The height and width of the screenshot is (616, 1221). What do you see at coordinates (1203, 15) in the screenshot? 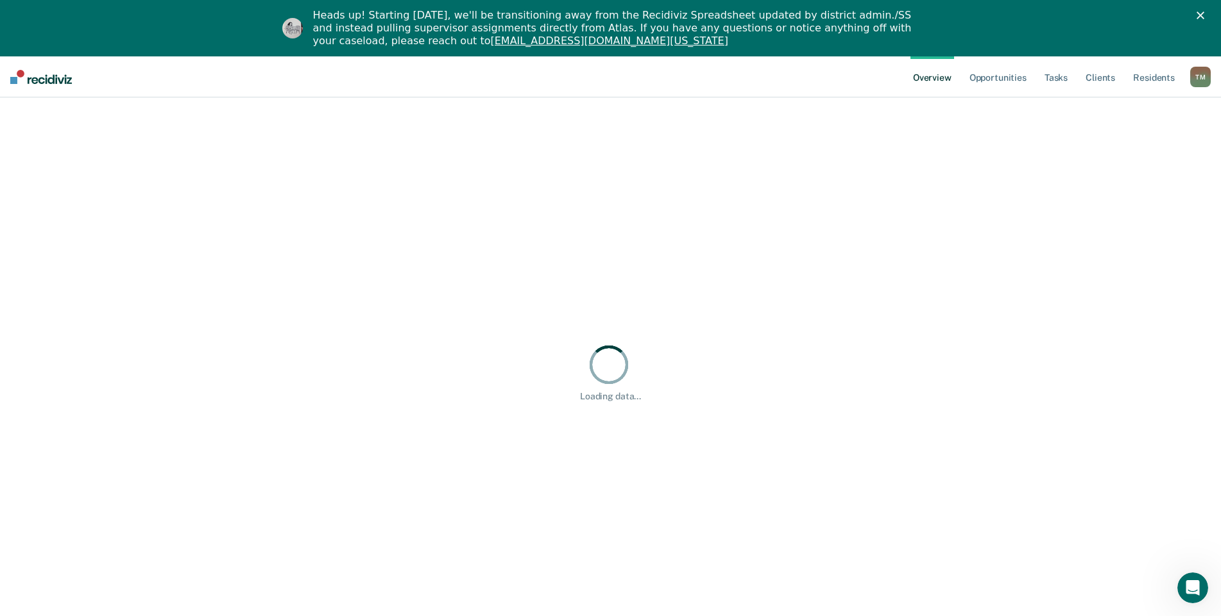
I see `div: Close` at bounding box center [1203, 15].